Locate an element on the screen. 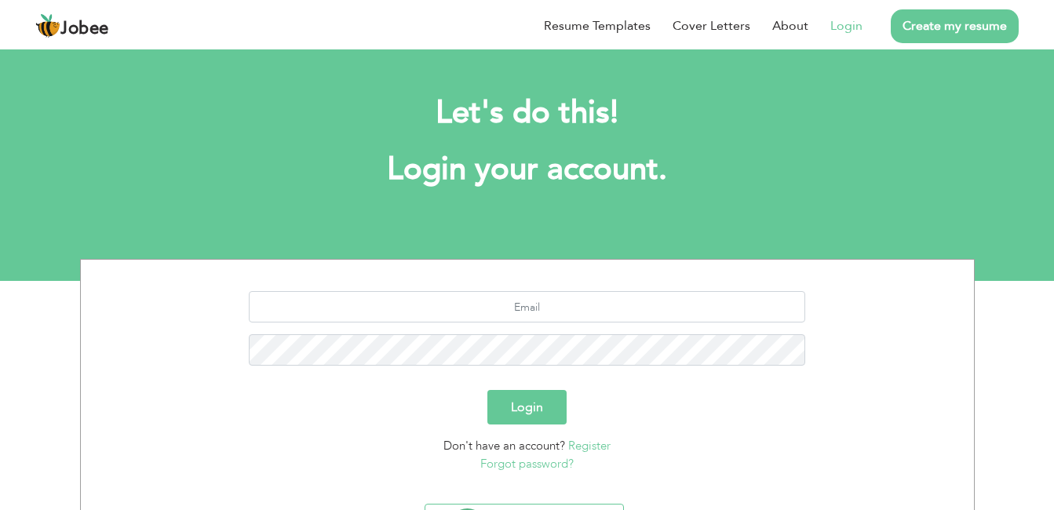  h2: Let's do this! is located at coordinates (527, 113).